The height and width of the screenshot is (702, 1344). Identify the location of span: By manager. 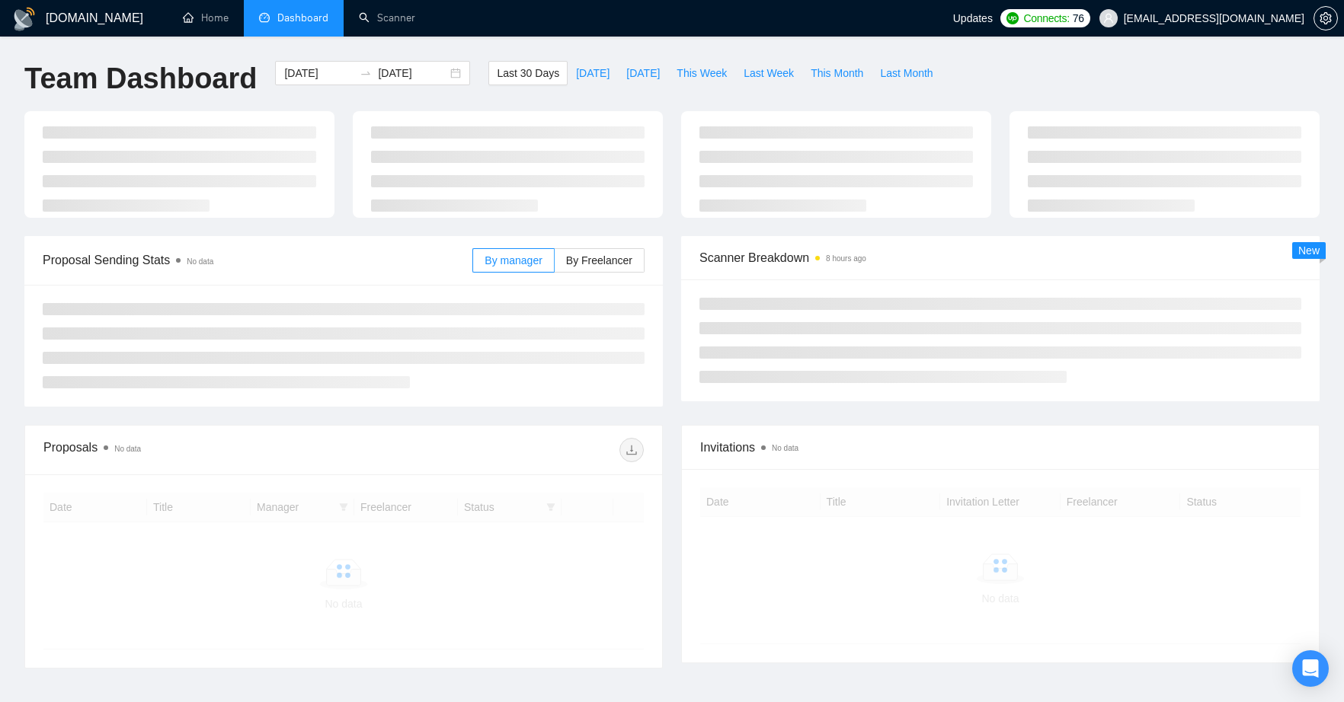
(513, 261).